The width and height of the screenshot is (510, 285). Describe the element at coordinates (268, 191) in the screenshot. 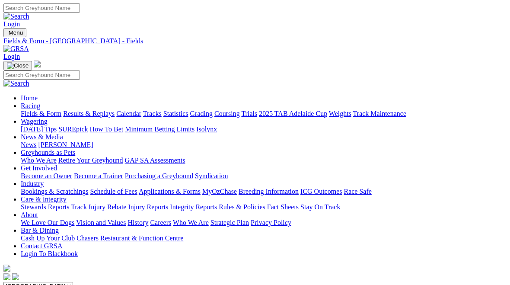

I see `a: Breeding Information` at that location.